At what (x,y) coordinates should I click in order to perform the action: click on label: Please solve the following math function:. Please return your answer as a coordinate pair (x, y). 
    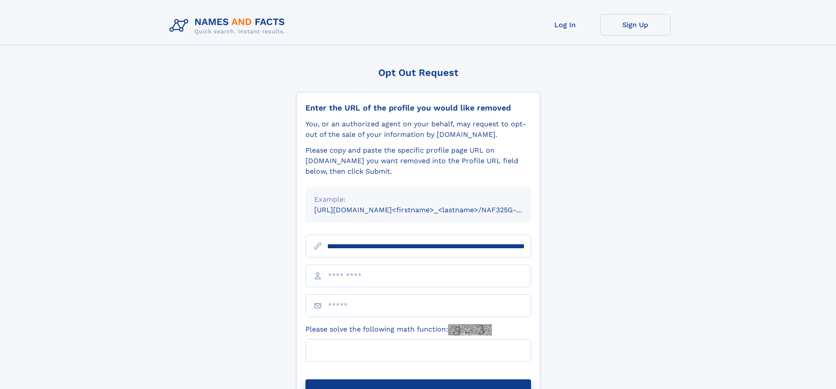
    Looking at the image, I should click on (399, 330).